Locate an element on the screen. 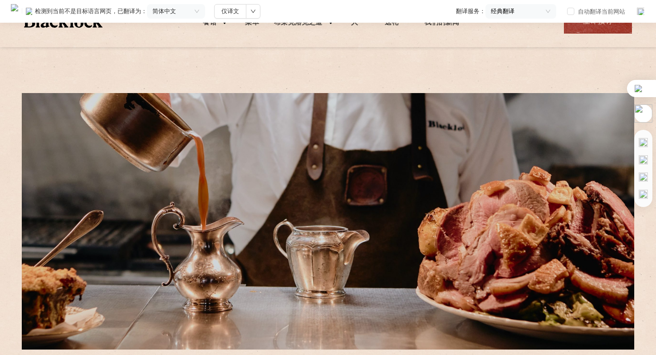  a: 菜单 is located at coordinates (252, 24).